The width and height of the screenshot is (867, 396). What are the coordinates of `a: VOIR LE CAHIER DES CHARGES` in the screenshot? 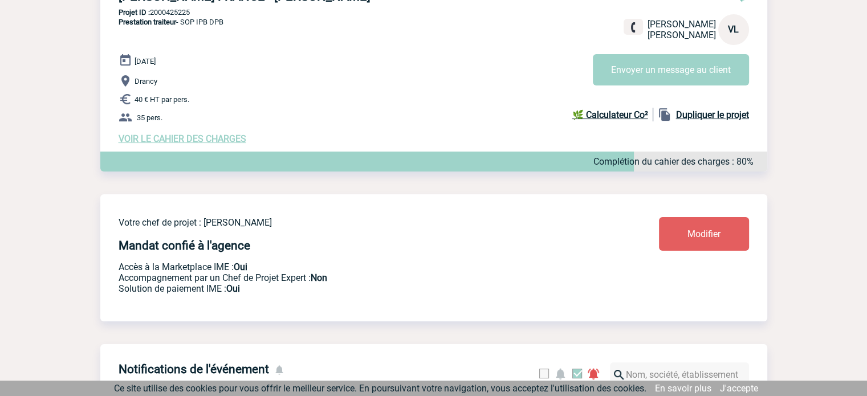 It's located at (182, 138).